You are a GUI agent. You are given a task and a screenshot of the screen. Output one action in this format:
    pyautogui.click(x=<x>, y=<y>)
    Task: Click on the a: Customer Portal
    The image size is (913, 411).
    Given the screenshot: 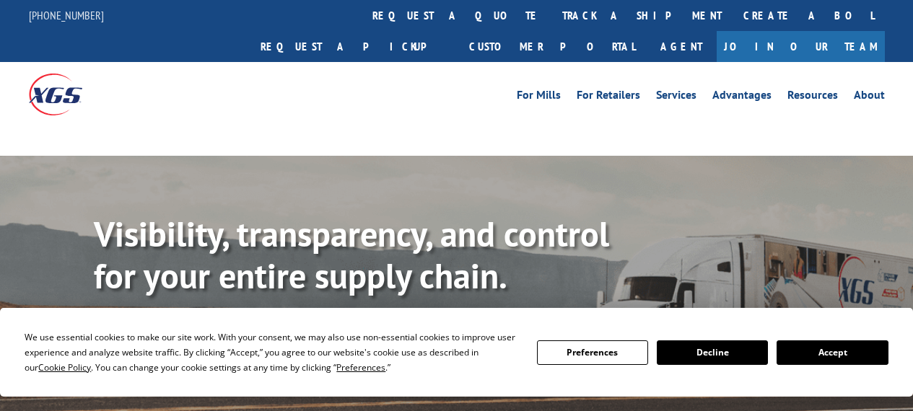 What is the action you would take?
    pyautogui.click(x=552, y=46)
    